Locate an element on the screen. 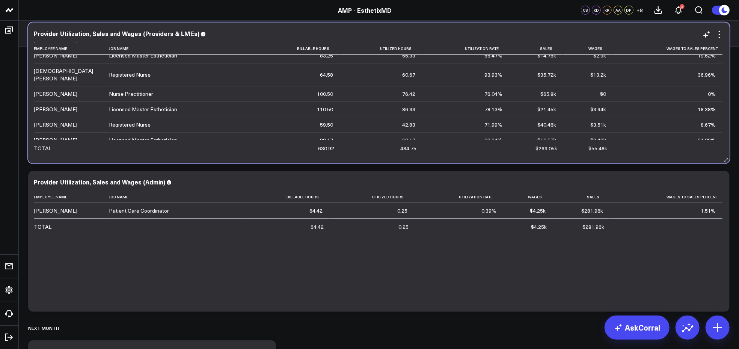 The height and width of the screenshot is (349, 739). div: $13.2k is located at coordinates (598, 75).